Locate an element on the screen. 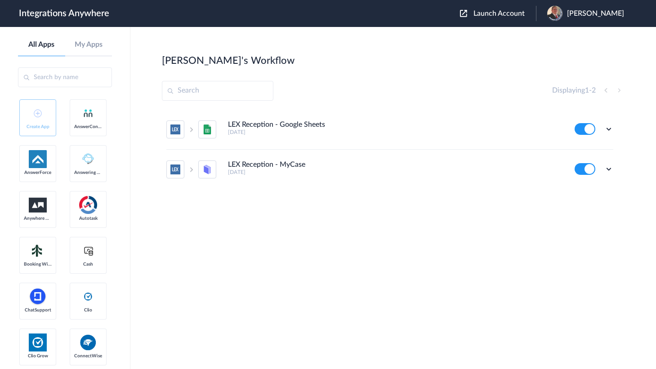  img: clio-logo.svg is located at coordinates (88, 297).